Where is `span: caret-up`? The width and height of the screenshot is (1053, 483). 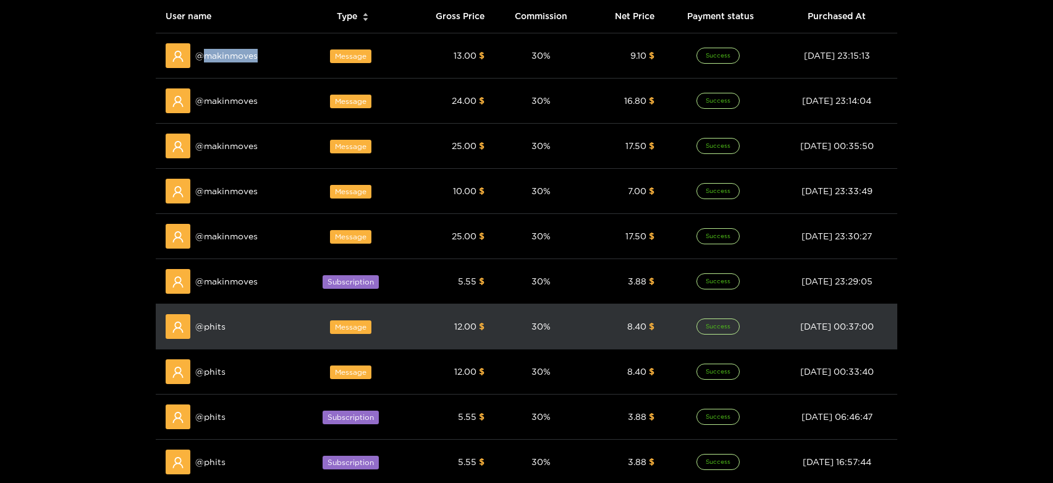 span: caret-up is located at coordinates (365, 14).